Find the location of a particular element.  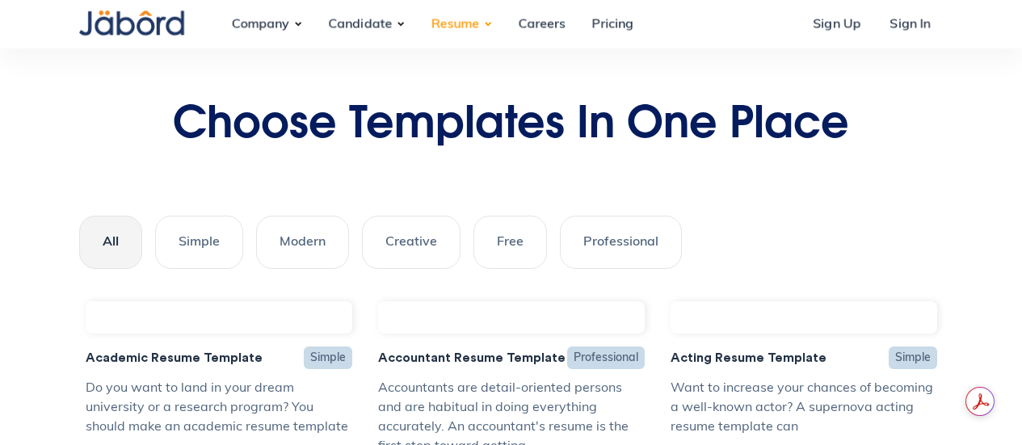

div: Resume is located at coordinates (455, 24).